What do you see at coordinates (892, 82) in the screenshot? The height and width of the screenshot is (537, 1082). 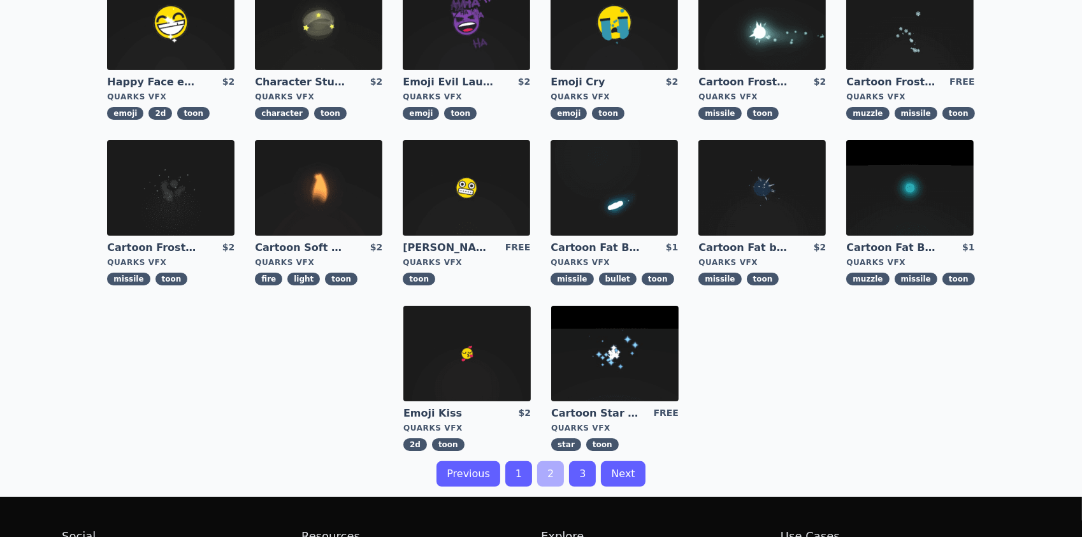 I see `a: Cartoon Frost Missile Muzzle Flash` at bounding box center [892, 82].